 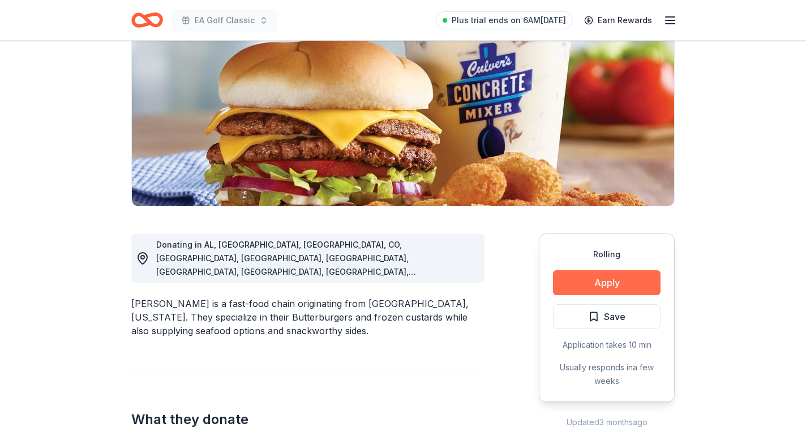 I want to click on a: Home, so click(x=147, y=20).